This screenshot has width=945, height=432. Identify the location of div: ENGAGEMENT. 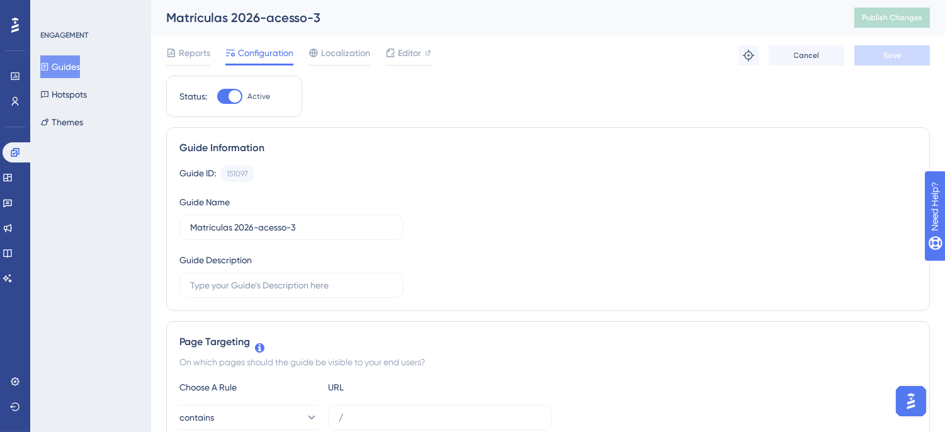
(64, 35).